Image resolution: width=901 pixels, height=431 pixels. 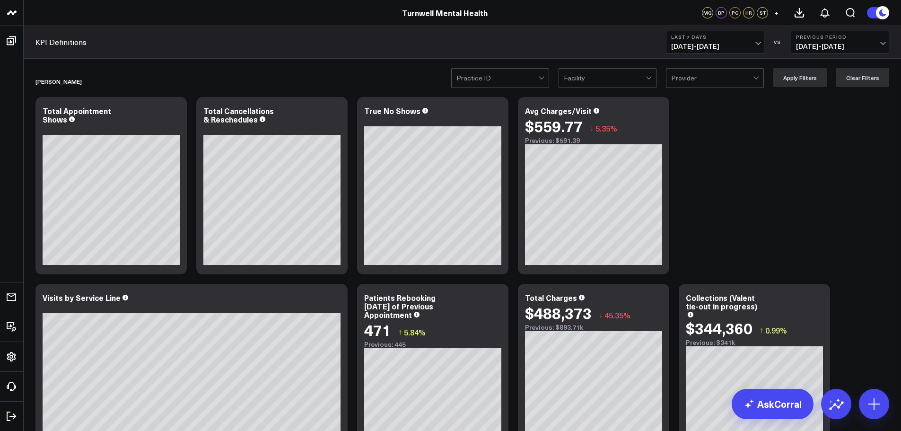 I want to click on div: $559.77, so click(x=554, y=126).